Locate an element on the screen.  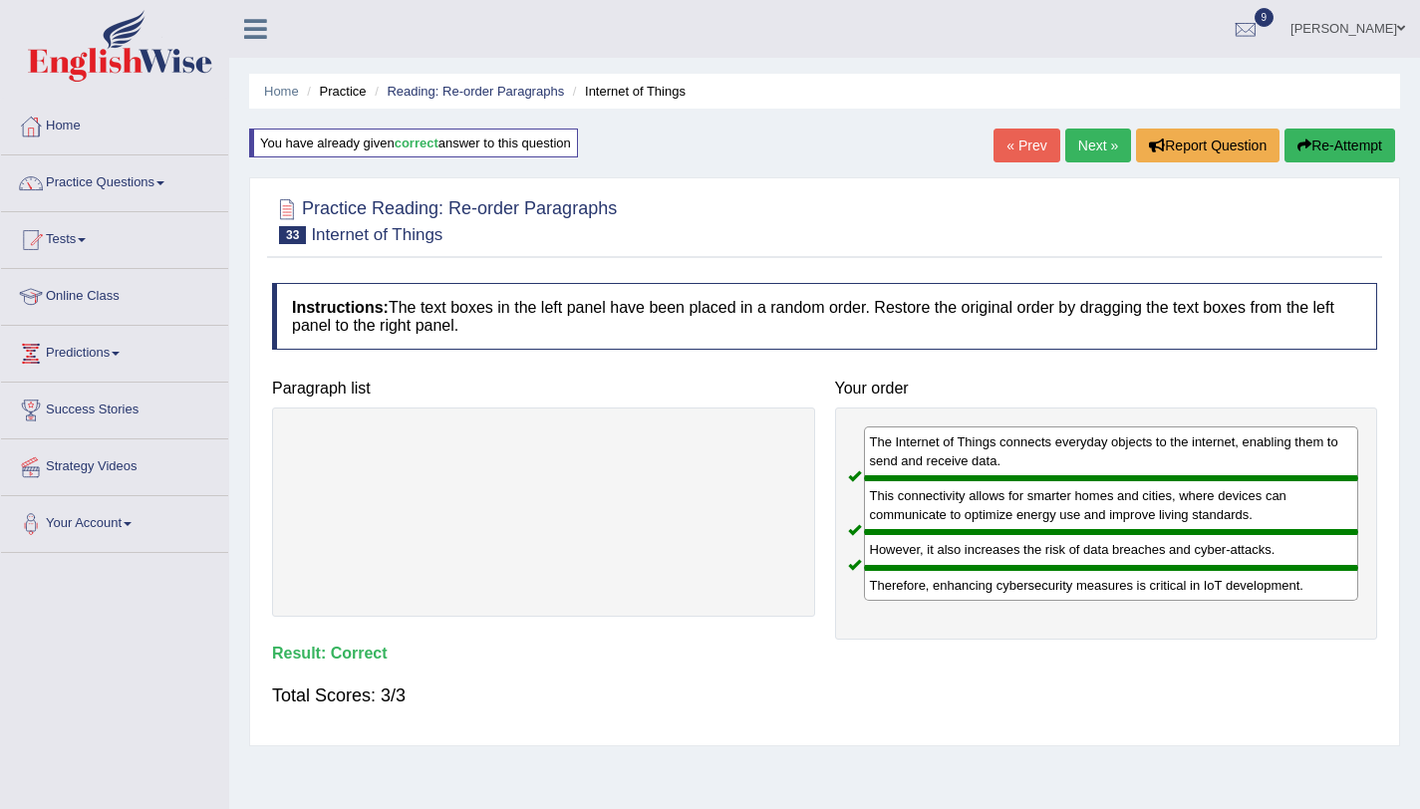
a: Strategy Videos is located at coordinates (115, 464).